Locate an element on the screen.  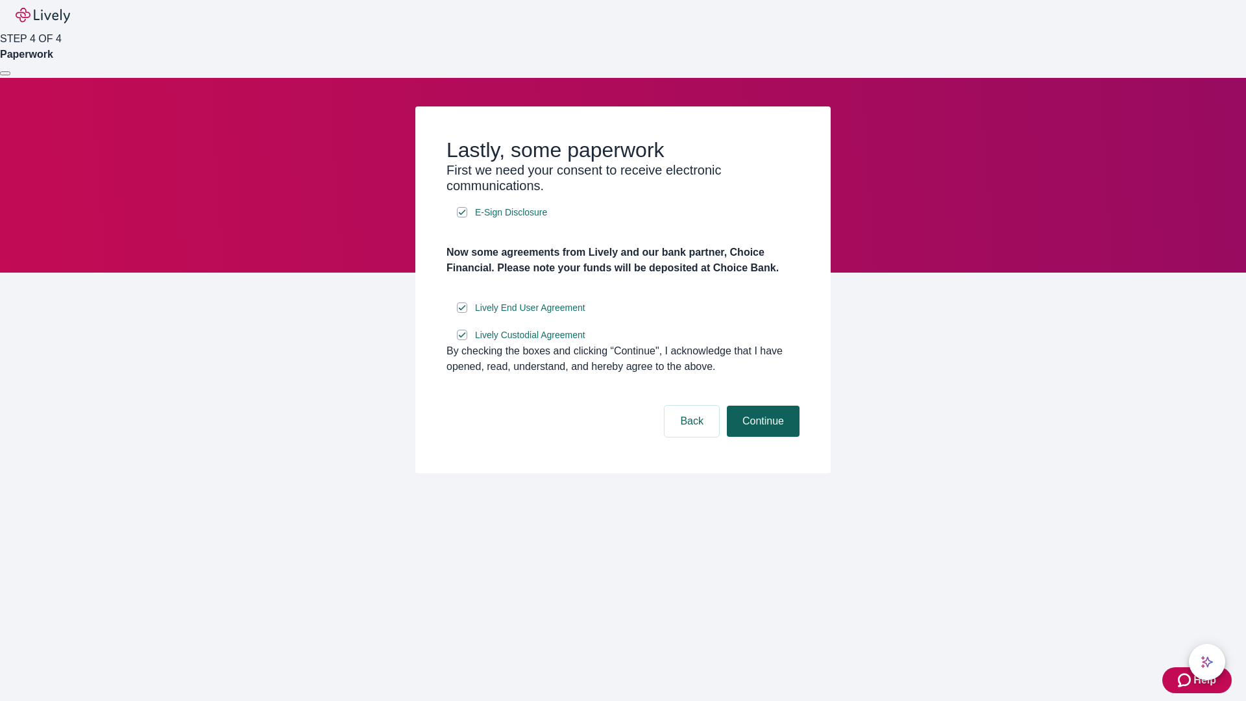
button: Zendesk support iconHelp is located at coordinates (1196, 680).